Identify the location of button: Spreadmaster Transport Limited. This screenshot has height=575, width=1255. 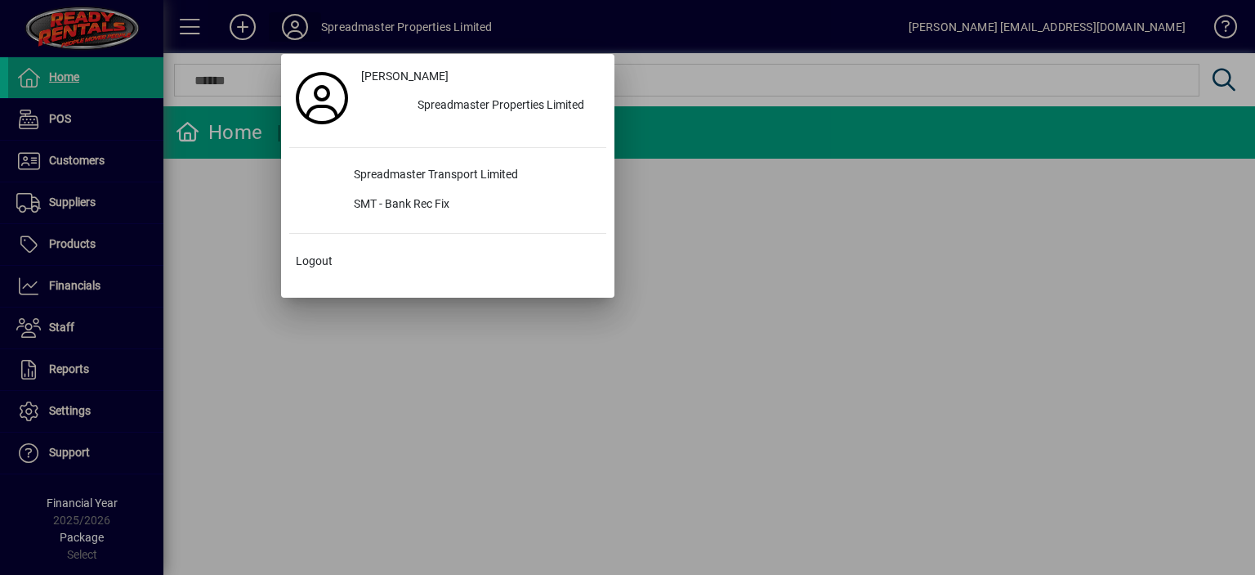
(448, 176).